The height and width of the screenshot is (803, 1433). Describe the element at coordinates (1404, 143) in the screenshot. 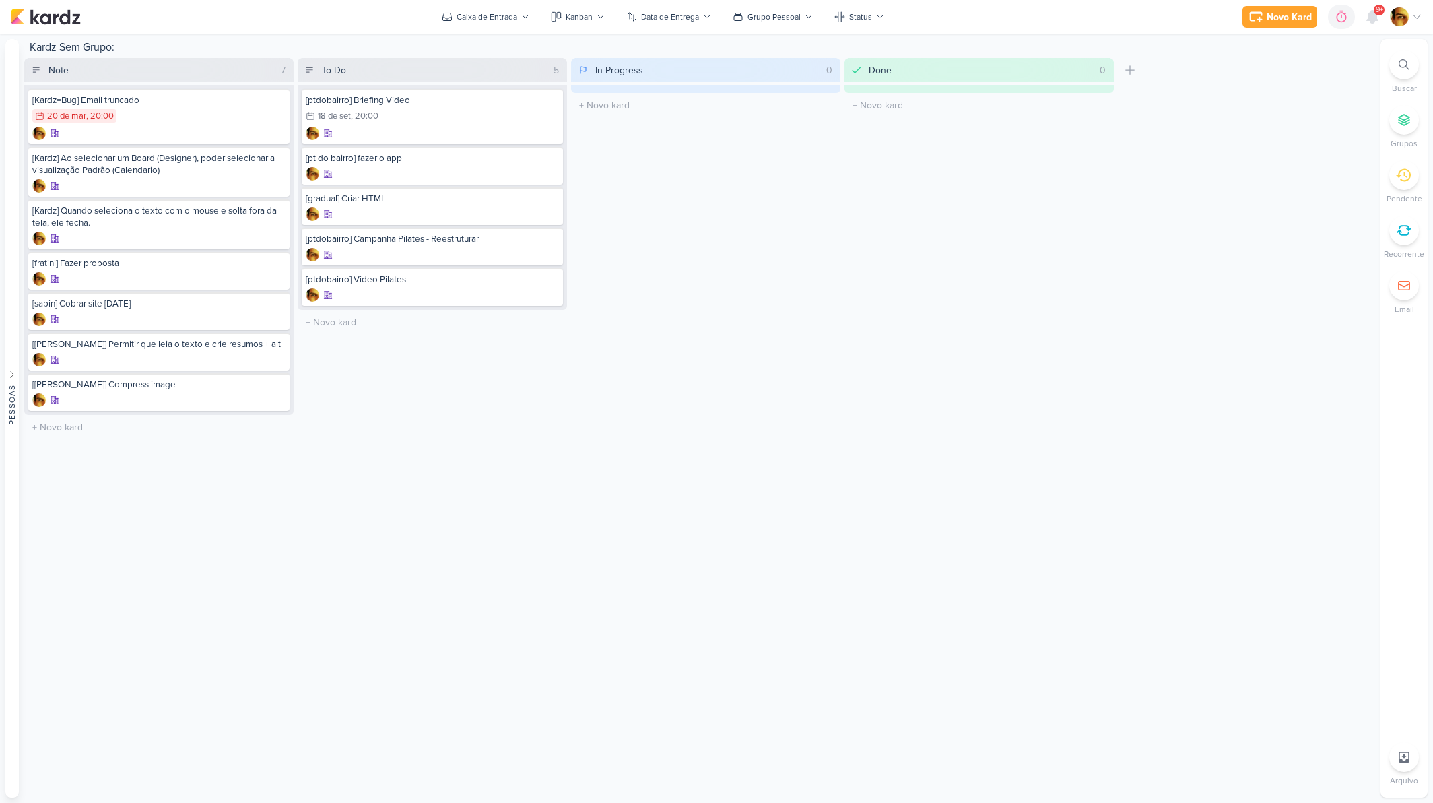

I see `p: Grupos` at that location.